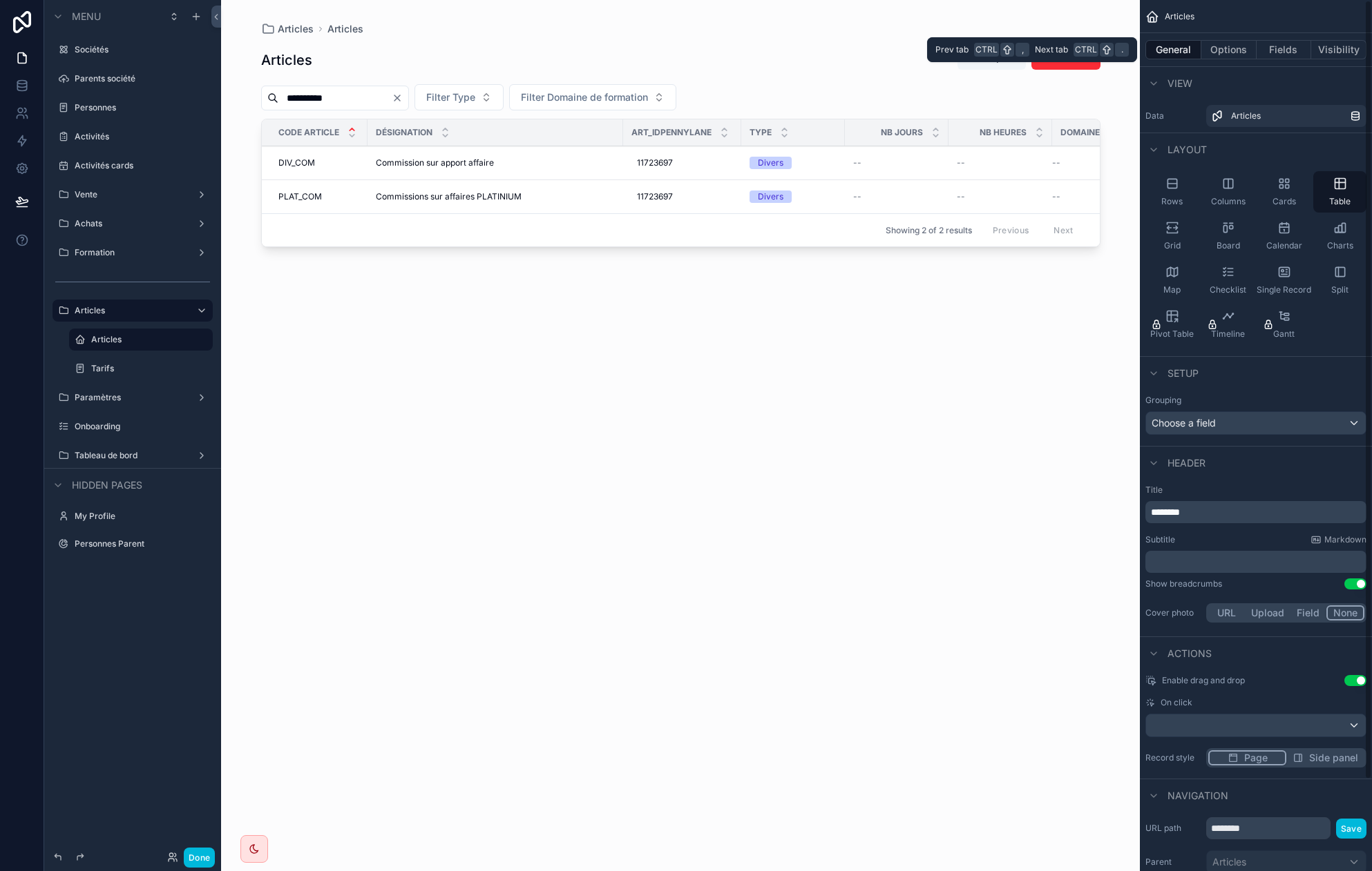  Describe the element at coordinates (139, 166) in the screenshot. I see `a: Activités cards` at that location.